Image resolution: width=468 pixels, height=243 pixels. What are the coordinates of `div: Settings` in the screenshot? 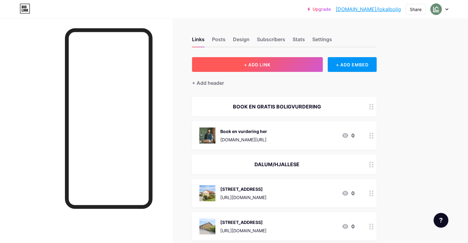 It's located at (322, 41).